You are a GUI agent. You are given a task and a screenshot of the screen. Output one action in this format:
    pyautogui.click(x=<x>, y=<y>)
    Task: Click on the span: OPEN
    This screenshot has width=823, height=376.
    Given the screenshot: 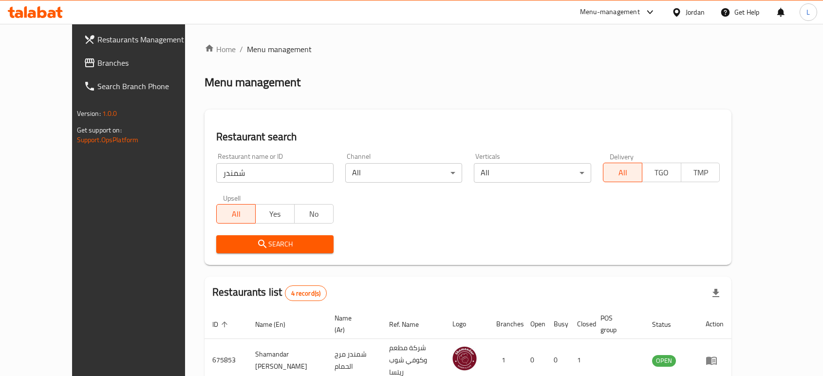 What is the action you would take?
    pyautogui.click(x=664, y=360)
    